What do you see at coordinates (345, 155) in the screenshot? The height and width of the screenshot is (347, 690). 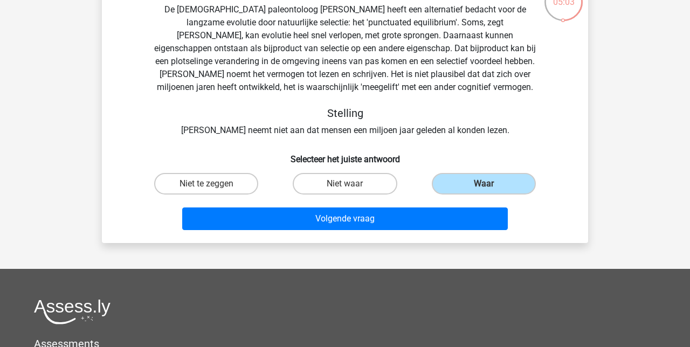 I see `h6: Selecteer het juiste antwoord` at bounding box center [345, 155].